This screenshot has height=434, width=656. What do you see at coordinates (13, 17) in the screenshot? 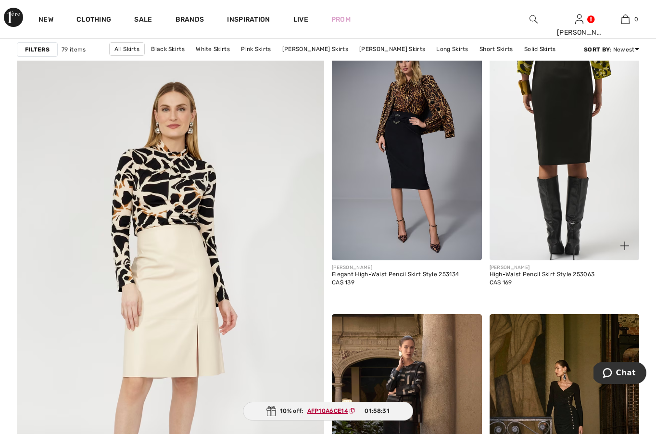
I see `img: 1ère Avenue` at bounding box center [13, 17].